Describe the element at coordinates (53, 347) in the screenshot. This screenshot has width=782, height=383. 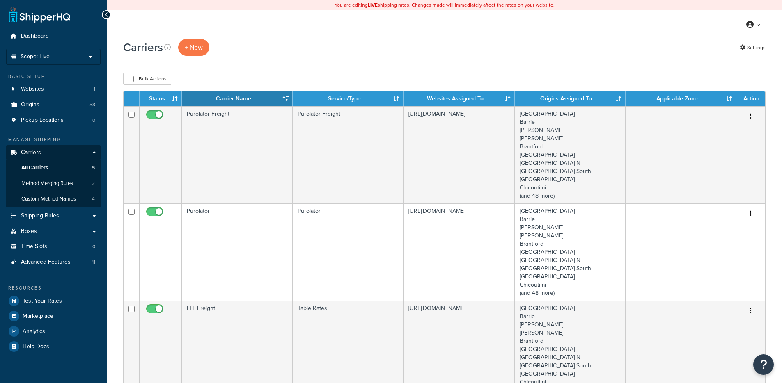
I see `a: Help Docs` at that location.